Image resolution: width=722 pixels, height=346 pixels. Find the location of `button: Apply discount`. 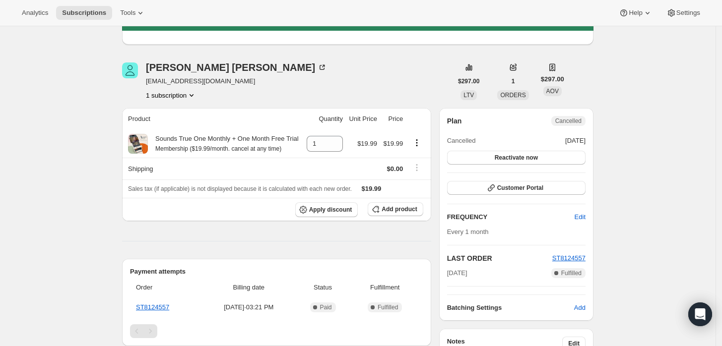

button: Apply discount is located at coordinates (326, 210).